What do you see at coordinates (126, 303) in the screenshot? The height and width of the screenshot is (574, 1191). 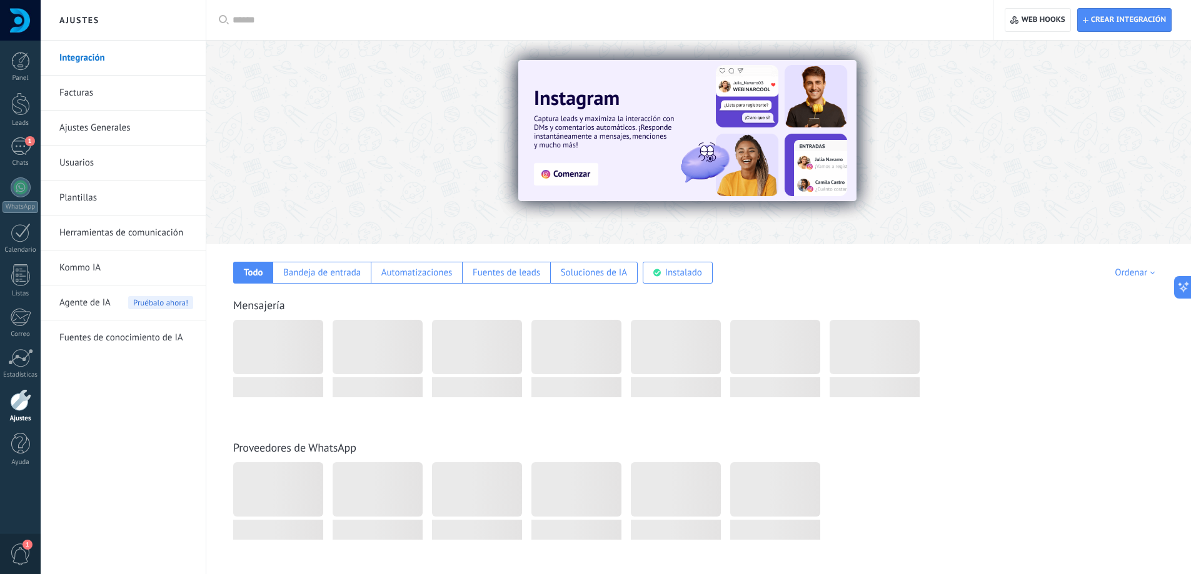 I see `a: Agente de IAPruébalo ahora!` at bounding box center [126, 303].